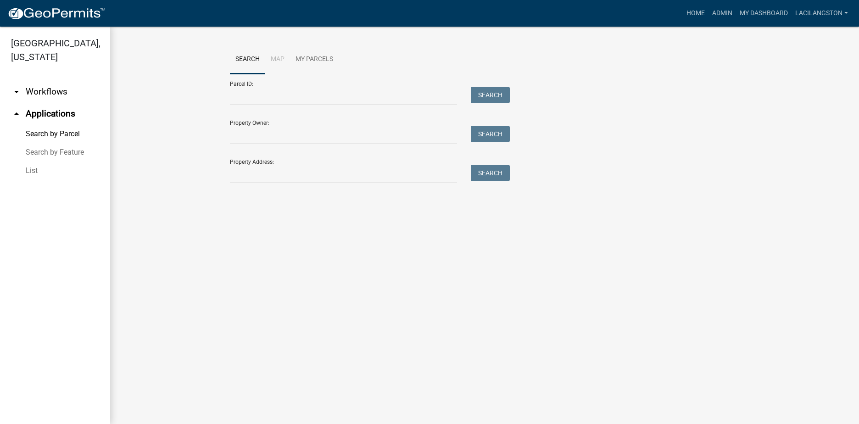 This screenshot has width=859, height=424. I want to click on a: Home, so click(696, 13).